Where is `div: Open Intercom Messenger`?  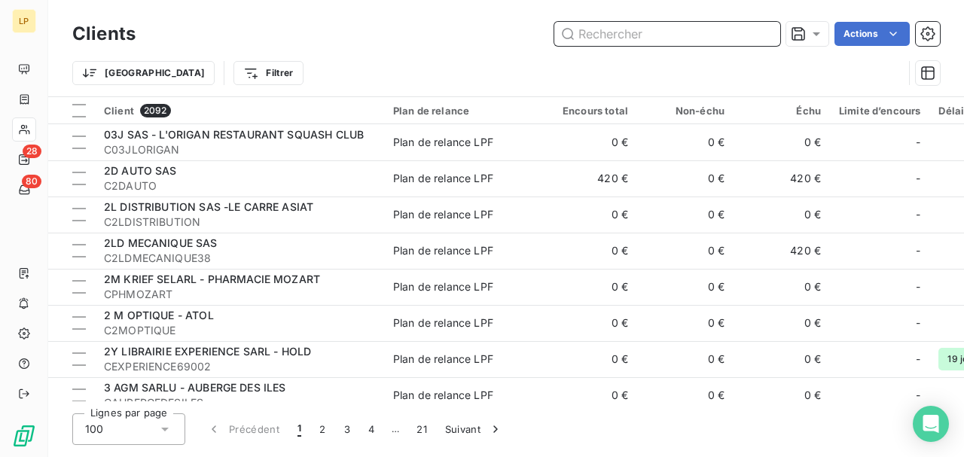 div: Open Intercom Messenger is located at coordinates (931, 424).